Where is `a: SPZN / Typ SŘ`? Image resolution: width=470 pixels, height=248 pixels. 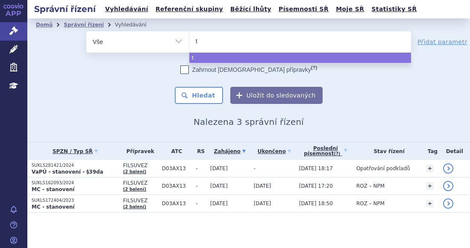
a: SPZN / Typ SŘ is located at coordinates (75, 151).